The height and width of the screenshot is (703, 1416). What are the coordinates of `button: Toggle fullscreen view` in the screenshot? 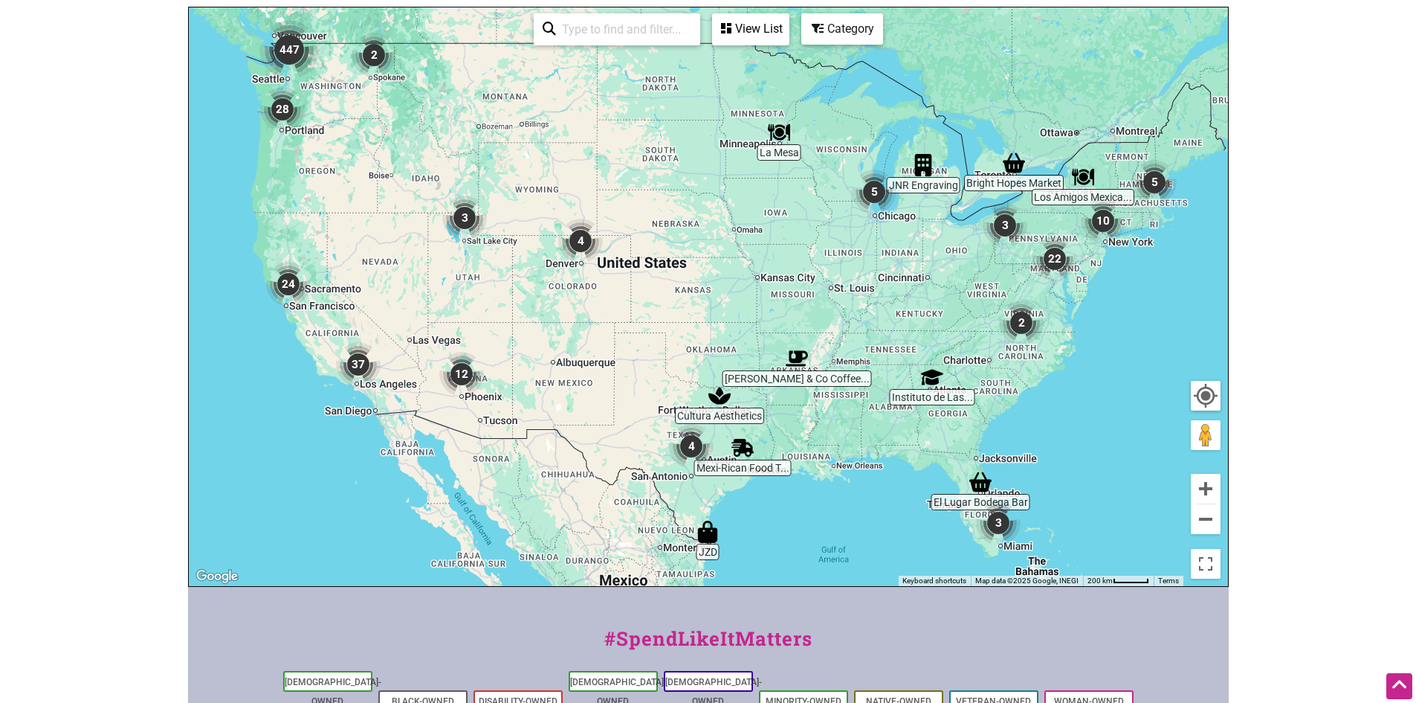 It's located at (1205, 564).